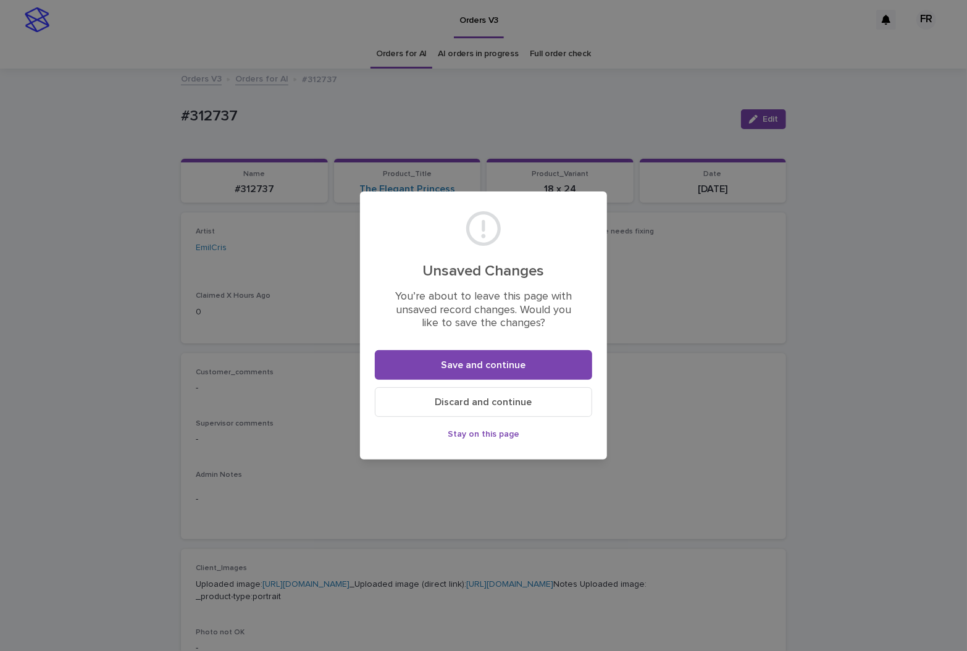  Describe the element at coordinates (483, 365) in the screenshot. I see `span: Save and continue` at that location.